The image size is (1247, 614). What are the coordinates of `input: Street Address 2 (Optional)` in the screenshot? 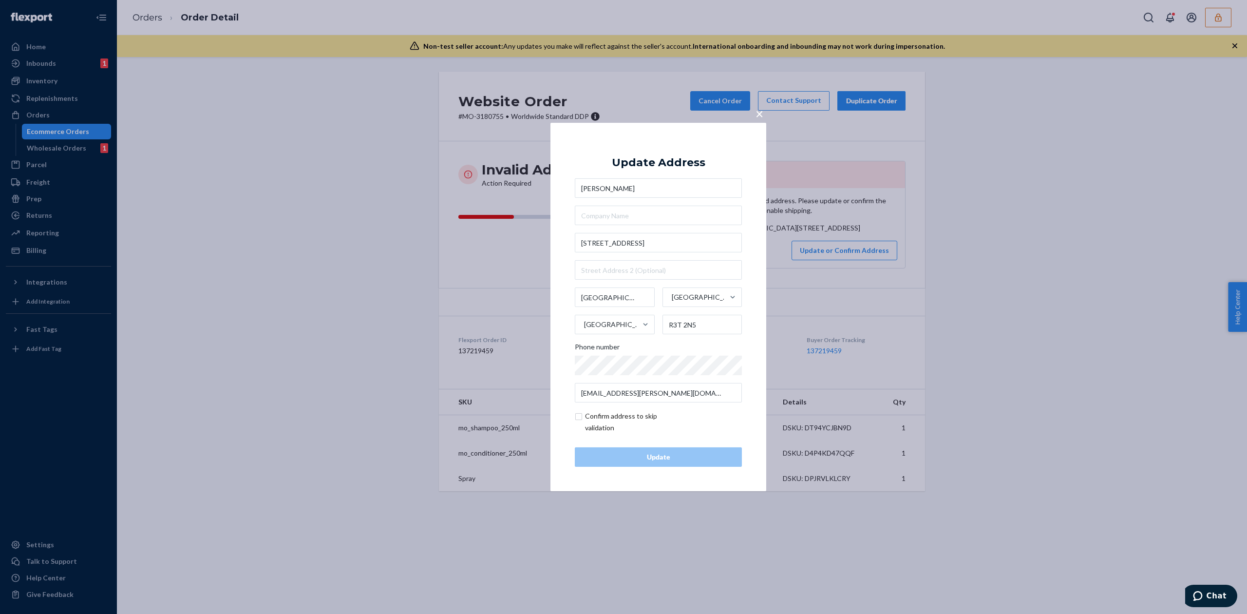 It's located at (658, 270).